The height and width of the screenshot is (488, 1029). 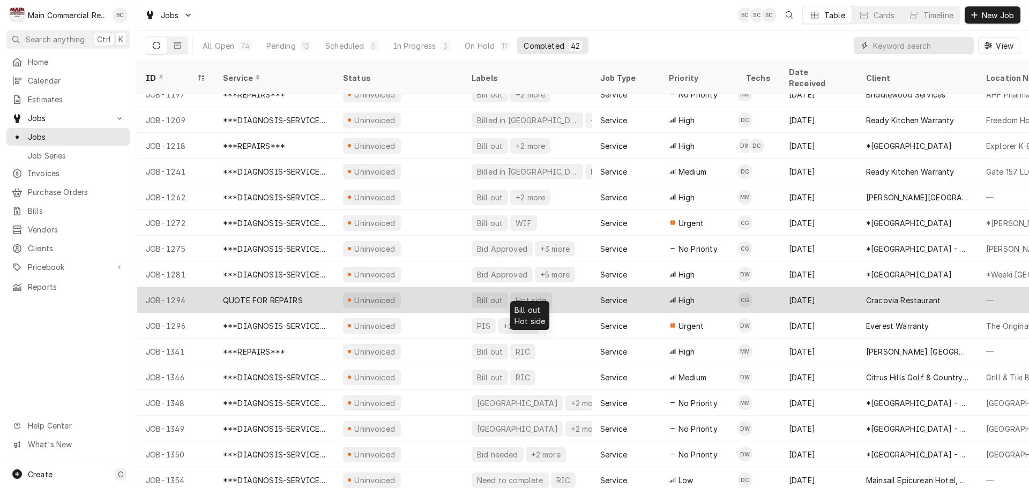 I want to click on div: RIC, so click(x=522, y=351).